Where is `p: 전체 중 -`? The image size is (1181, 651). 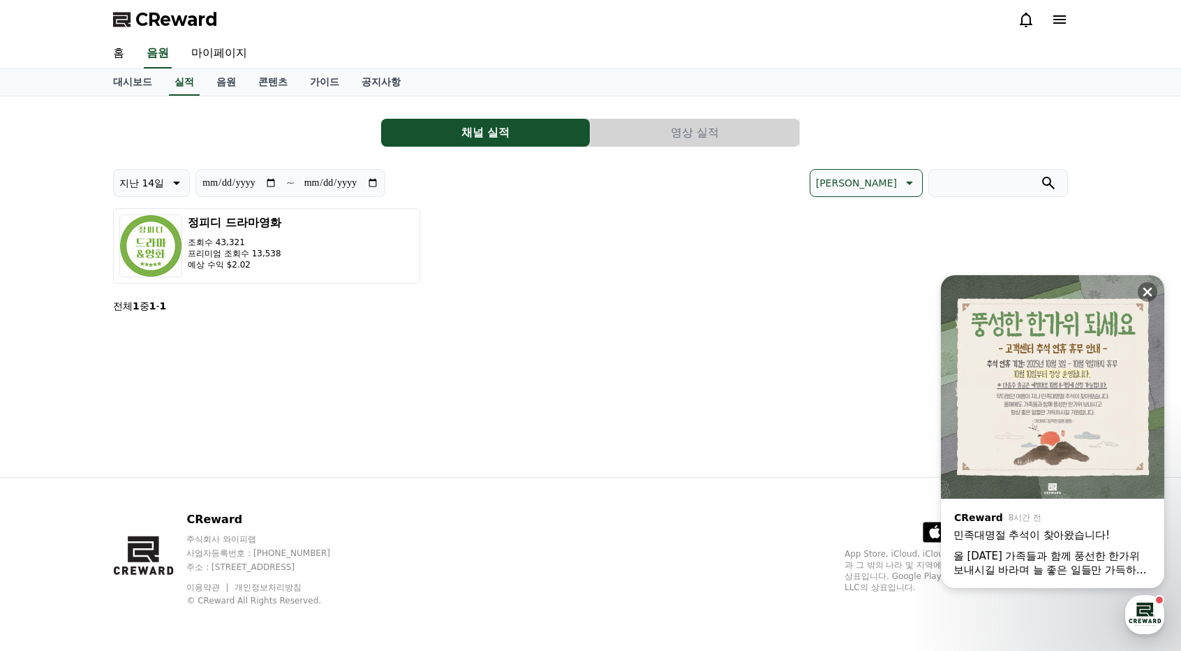 p: 전체 중 - is located at coordinates (140, 306).